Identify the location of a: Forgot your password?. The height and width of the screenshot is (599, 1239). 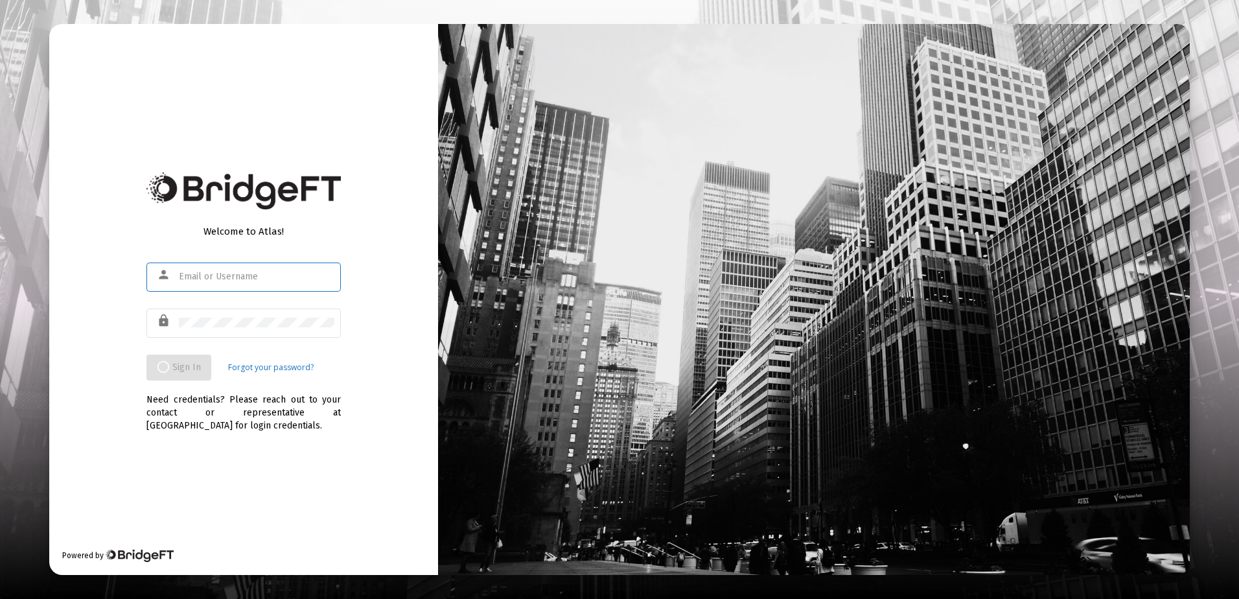
(271, 367).